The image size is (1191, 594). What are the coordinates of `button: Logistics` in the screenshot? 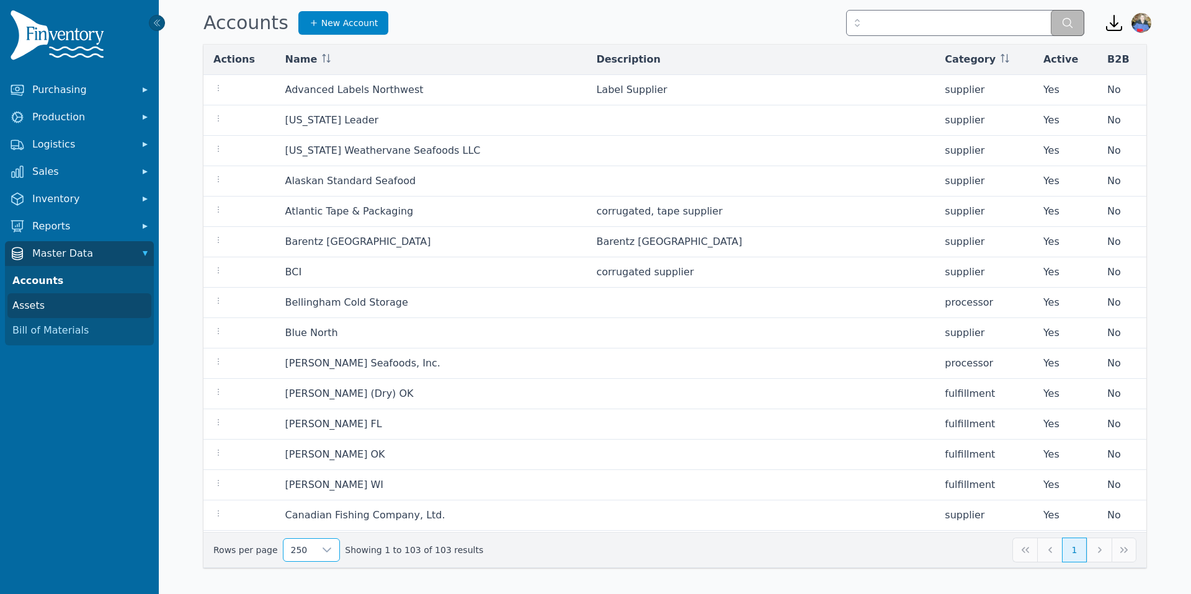 It's located at (79, 145).